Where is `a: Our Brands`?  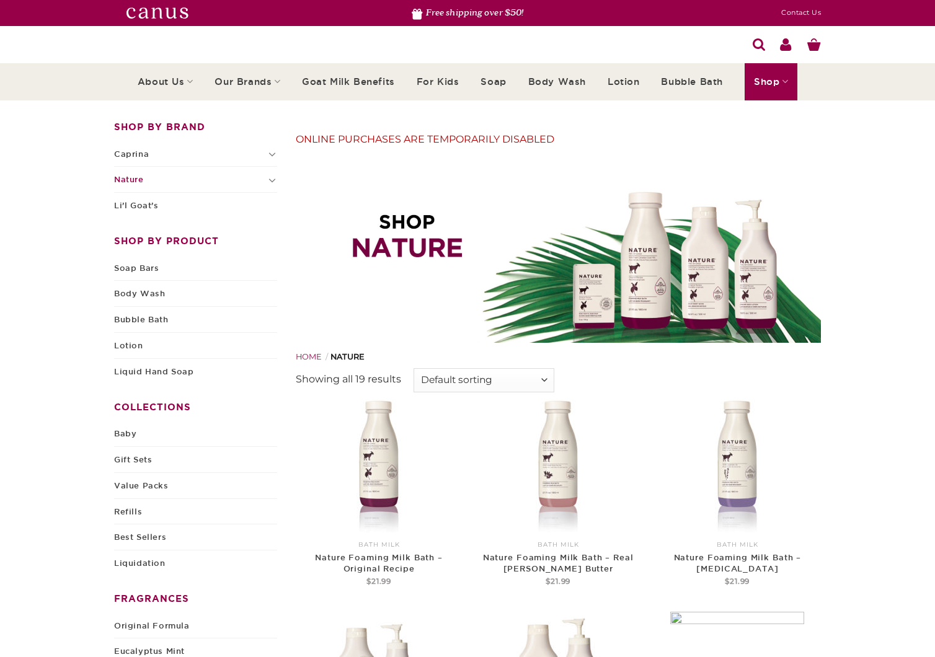 a: Our Brands is located at coordinates (247, 81).